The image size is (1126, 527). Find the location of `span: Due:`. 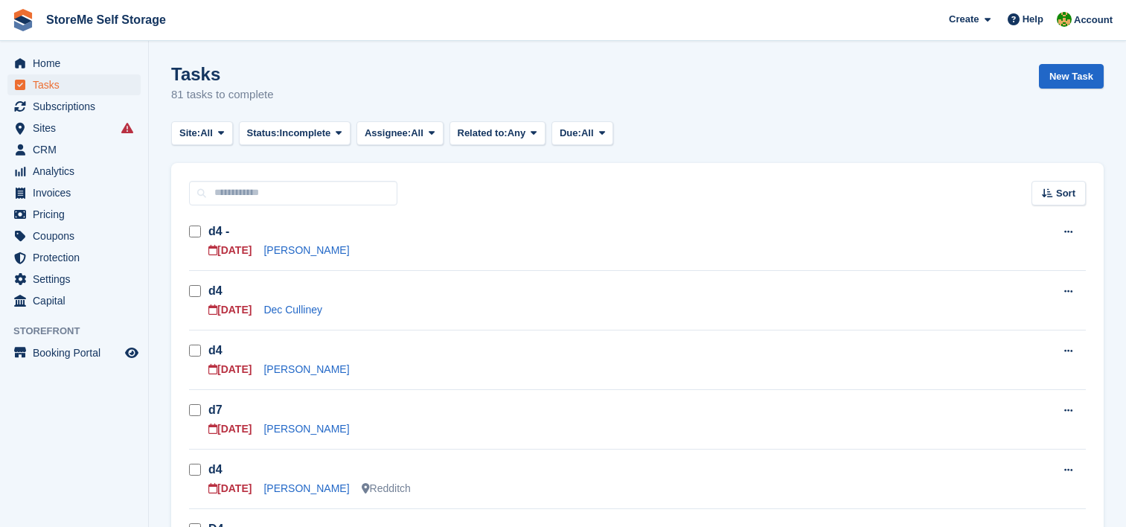

span: Due: is located at coordinates (570, 133).